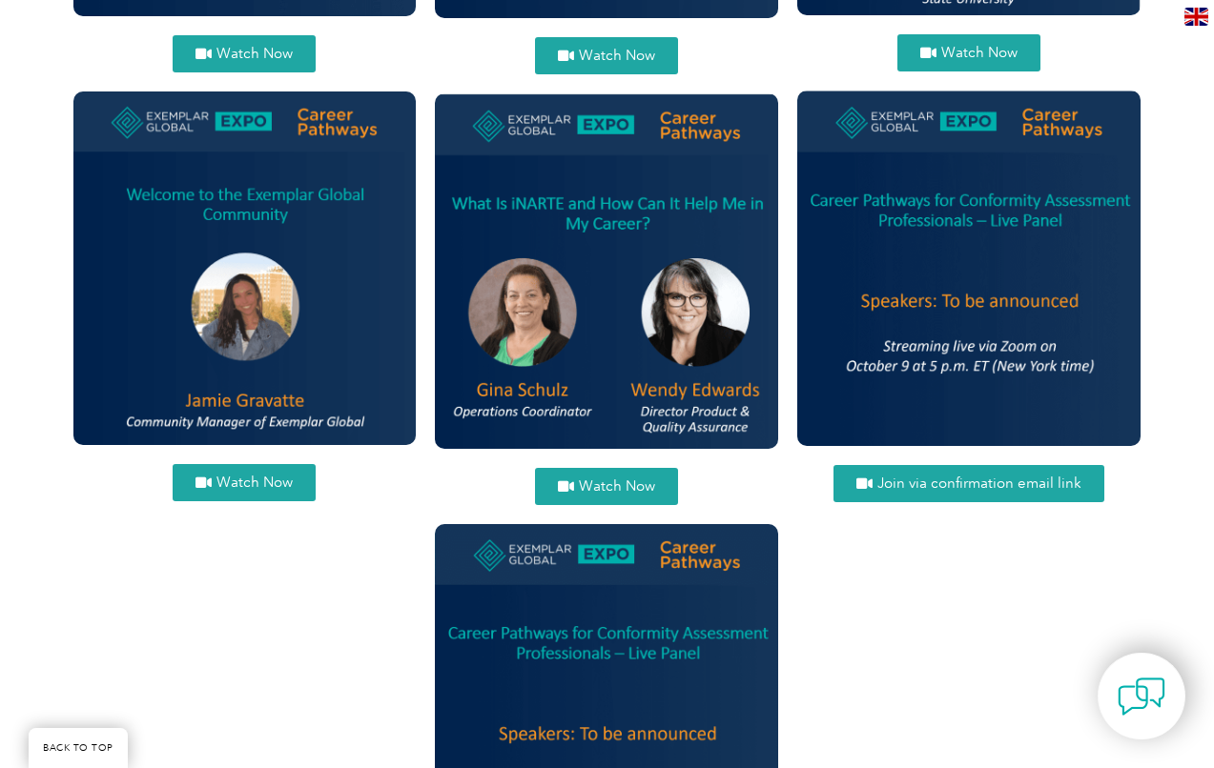 The height and width of the screenshot is (768, 1214). What do you see at coordinates (78, 748) in the screenshot?
I see `a: BACK TO TOP` at bounding box center [78, 748].